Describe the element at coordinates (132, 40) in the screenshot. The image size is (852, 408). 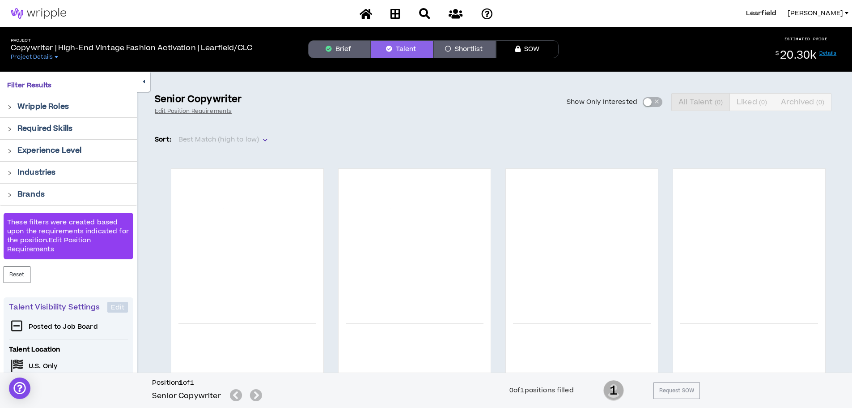
I see `h5: Project` at that location.